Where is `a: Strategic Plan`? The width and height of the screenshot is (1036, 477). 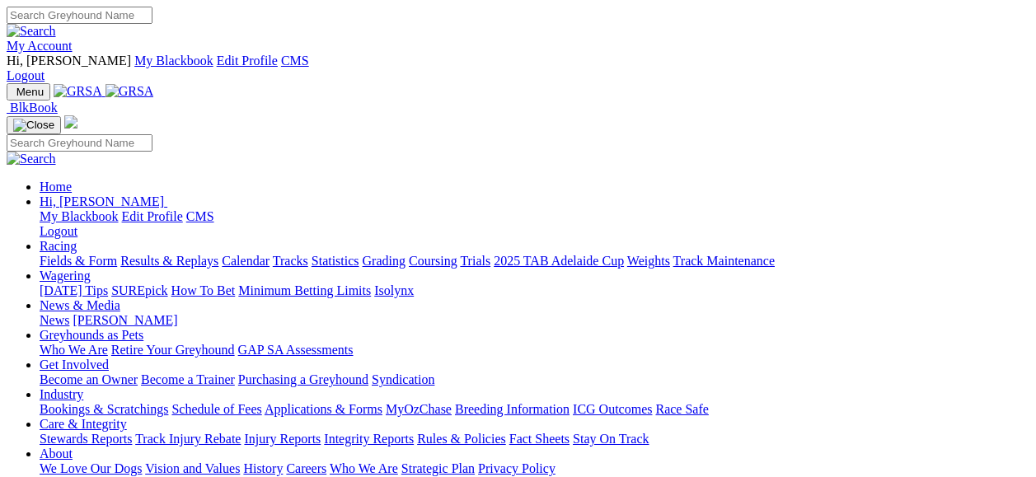 a: Strategic Plan is located at coordinates (438, 468).